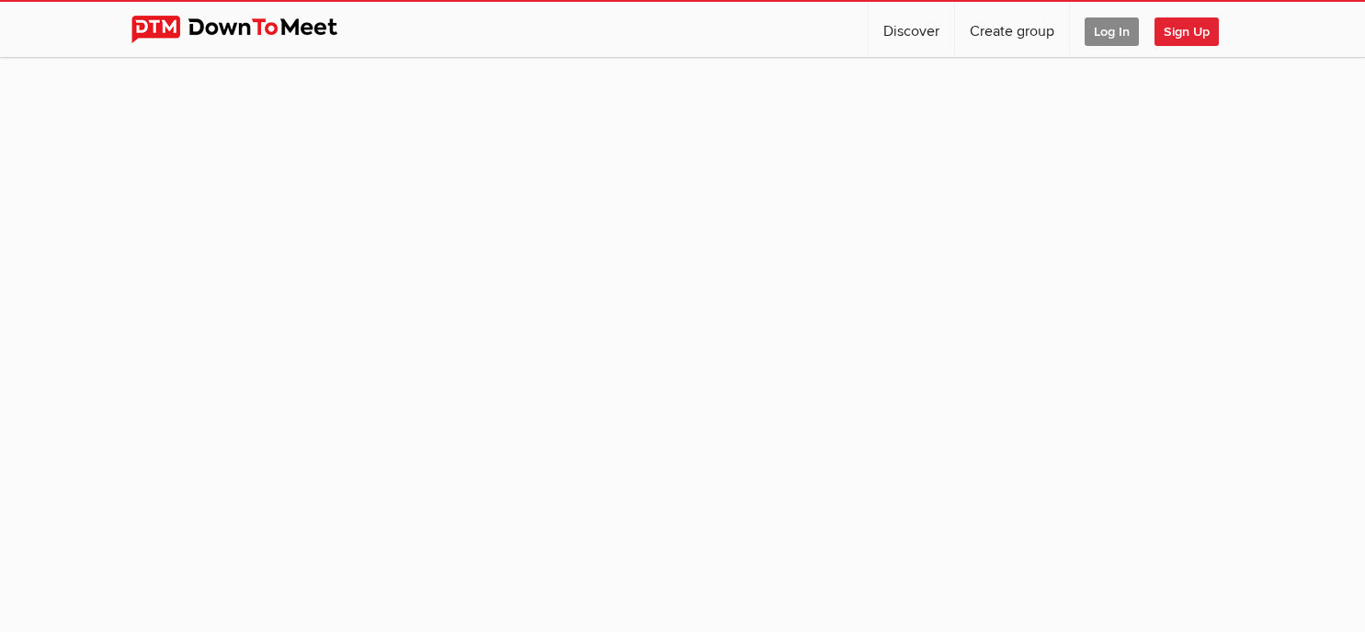  I want to click on img: DownToMeet, so click(248, 29).